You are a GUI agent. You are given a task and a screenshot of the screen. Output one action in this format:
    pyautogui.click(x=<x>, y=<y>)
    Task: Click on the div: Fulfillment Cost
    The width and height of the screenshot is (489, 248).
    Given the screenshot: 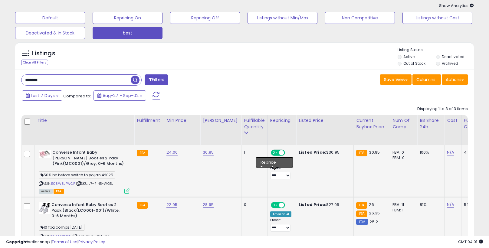 What is the action you would take?
    pyautogui.click(x=475, y=124)
    